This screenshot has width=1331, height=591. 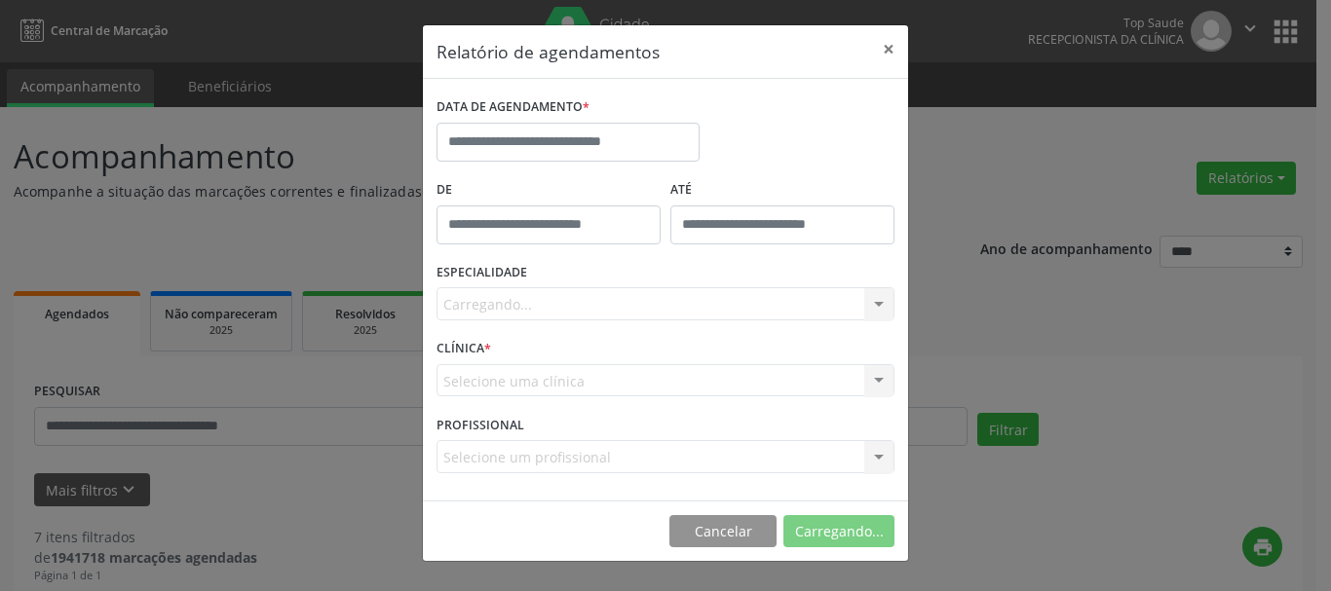 I want to click on h5: Relatório de agendamentos, so click(x=548, y=52).